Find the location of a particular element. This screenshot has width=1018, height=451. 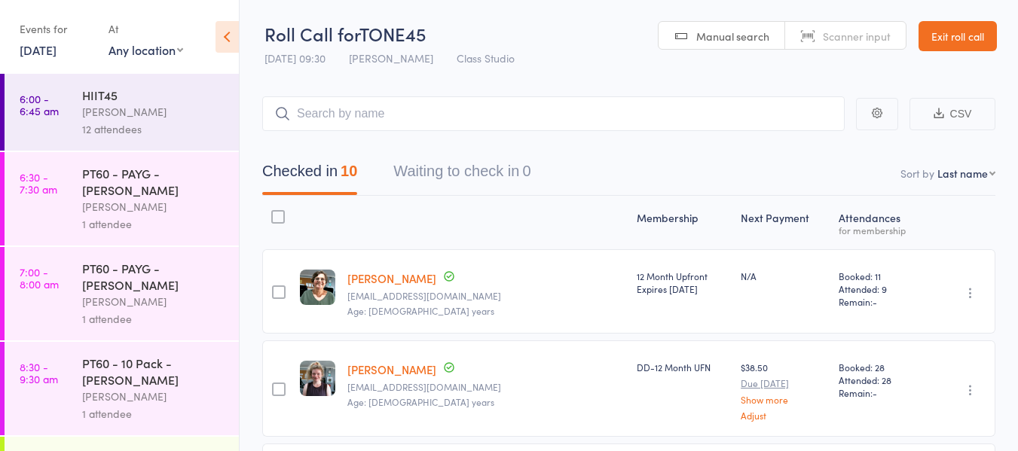

button: Waiting to check in0 is located at coordinates (462, 175).